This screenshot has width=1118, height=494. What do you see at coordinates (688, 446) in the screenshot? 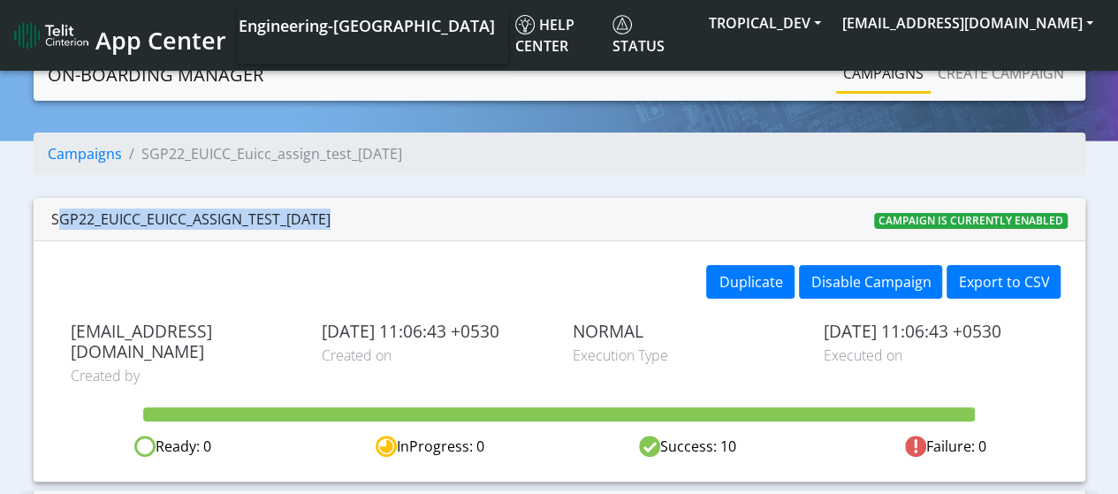
I see `div: Success: 10` at bounding box center [688, 446].